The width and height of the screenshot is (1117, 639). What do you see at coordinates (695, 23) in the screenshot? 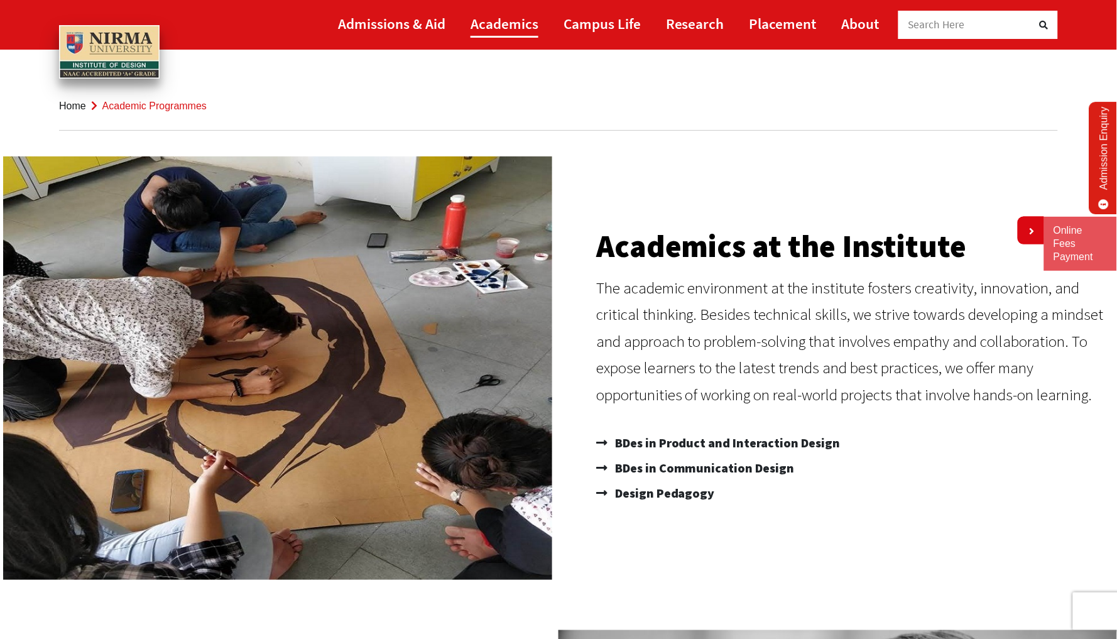
I see `a: Research` at bounding box center [695, 23].